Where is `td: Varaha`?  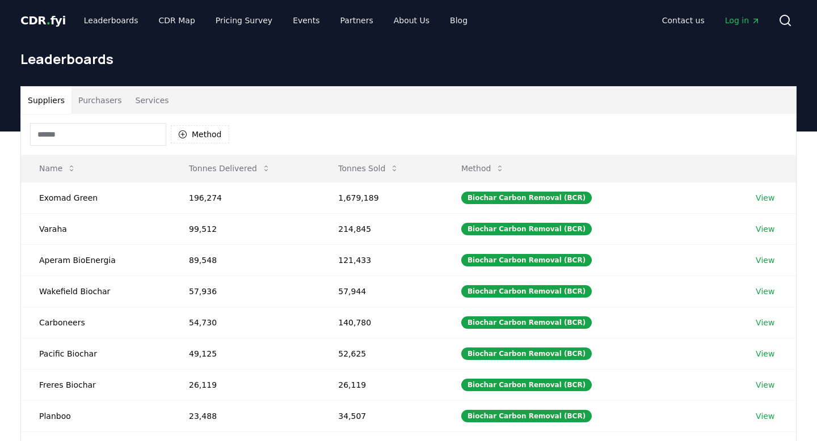
td: Varaha is located at coordinates (96, 229).